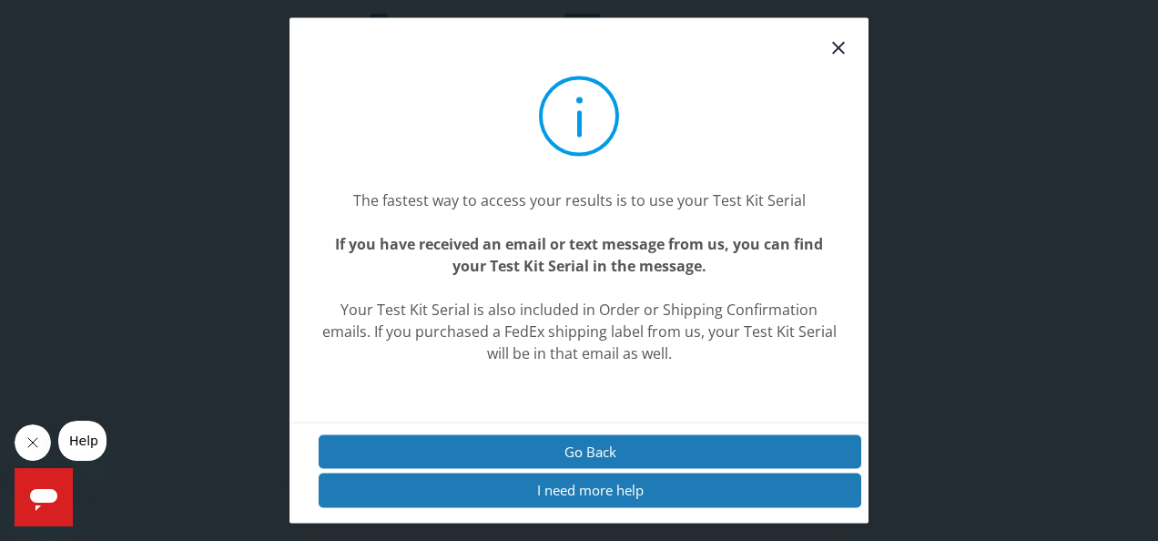 The width and height of the screenshot is (1158, 541). Describe the element at coordinates (579, 331) in the screenshot. I see `center: Your Test Kit Serial is also included in Order or Shipping Confirmation emails. If you purchased ...` at that location.